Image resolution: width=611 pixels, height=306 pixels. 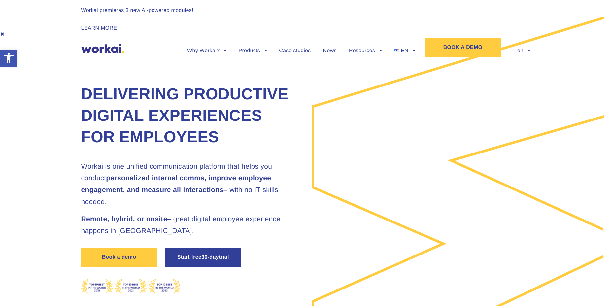 What do you see at coordinates (463, 48) in the screenshot?
I see `a: BOOK A DEMO` at bounding box center [463, 48].